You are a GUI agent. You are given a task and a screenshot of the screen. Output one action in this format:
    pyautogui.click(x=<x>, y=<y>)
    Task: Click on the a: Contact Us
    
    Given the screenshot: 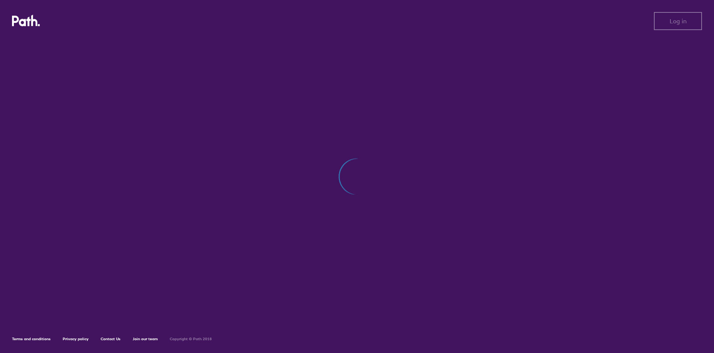 What is the action you would take?
    pyautogui.click(x=110, y=339)
    